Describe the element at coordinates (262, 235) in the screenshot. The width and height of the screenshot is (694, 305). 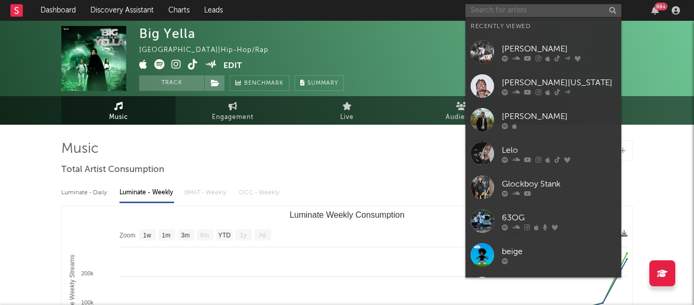
I see `text: All` at that location.